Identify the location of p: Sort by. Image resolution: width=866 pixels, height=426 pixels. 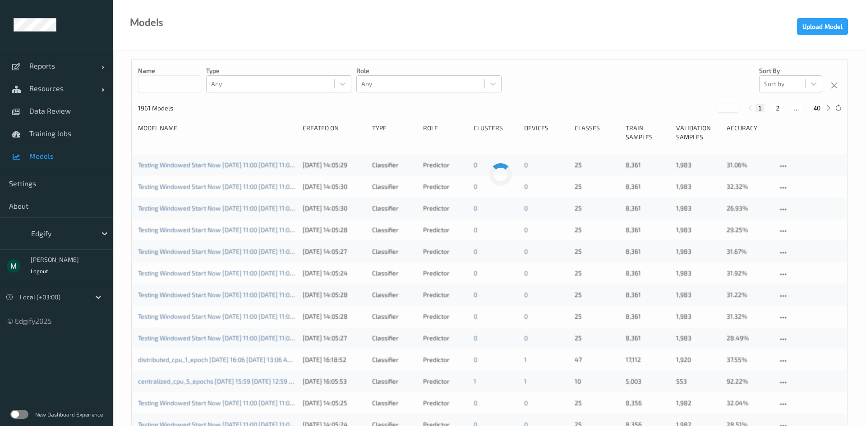
(790, 71).